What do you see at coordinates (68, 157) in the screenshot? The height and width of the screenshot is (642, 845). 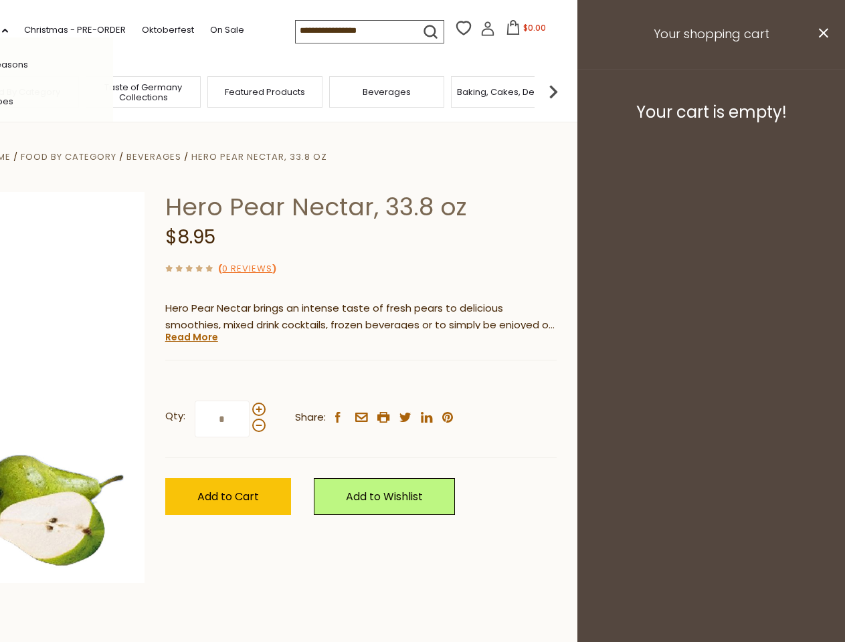 I see `a: Food By Category` at bounding box center [68, 157].